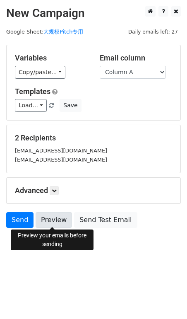 The image size is (187, 319). I want to click on a: Load..., so click(31, 105).